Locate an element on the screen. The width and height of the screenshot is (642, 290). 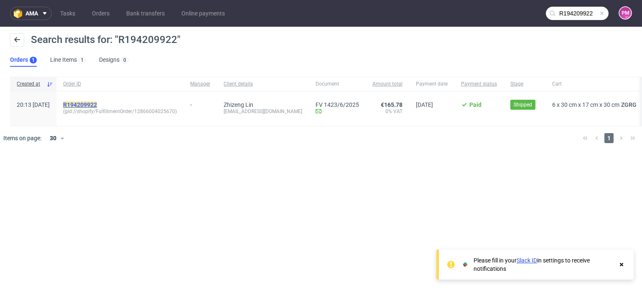
a: Designs0 is located at coordinates (114, 60).